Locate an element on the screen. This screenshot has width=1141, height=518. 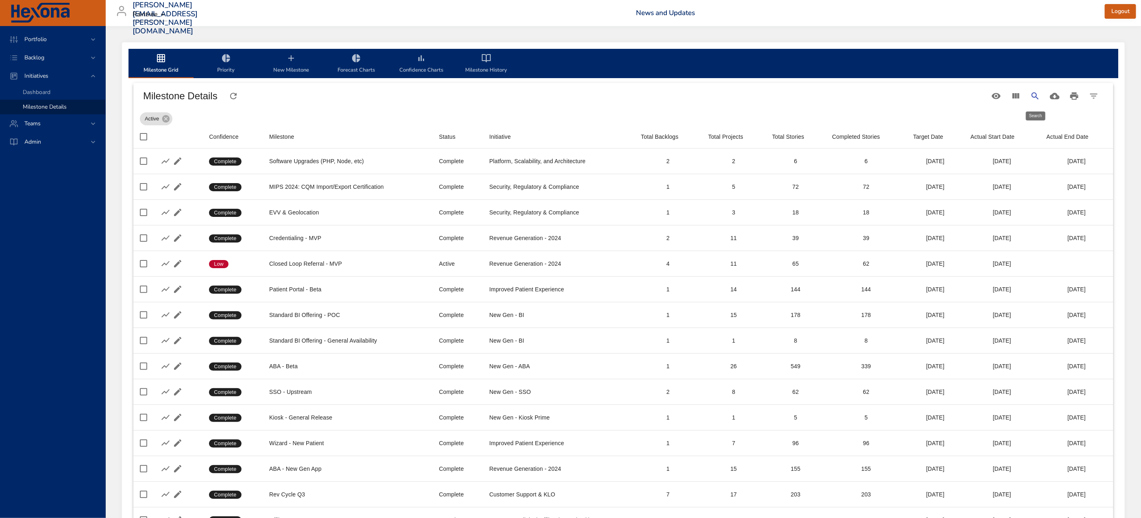
div: 5 is located at coordinates (734, 187).